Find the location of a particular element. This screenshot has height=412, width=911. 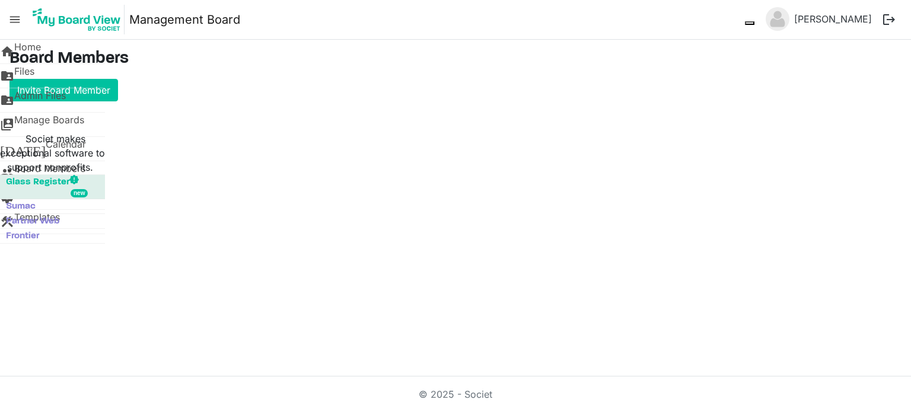

div: new is located at coordinates (79, 193).